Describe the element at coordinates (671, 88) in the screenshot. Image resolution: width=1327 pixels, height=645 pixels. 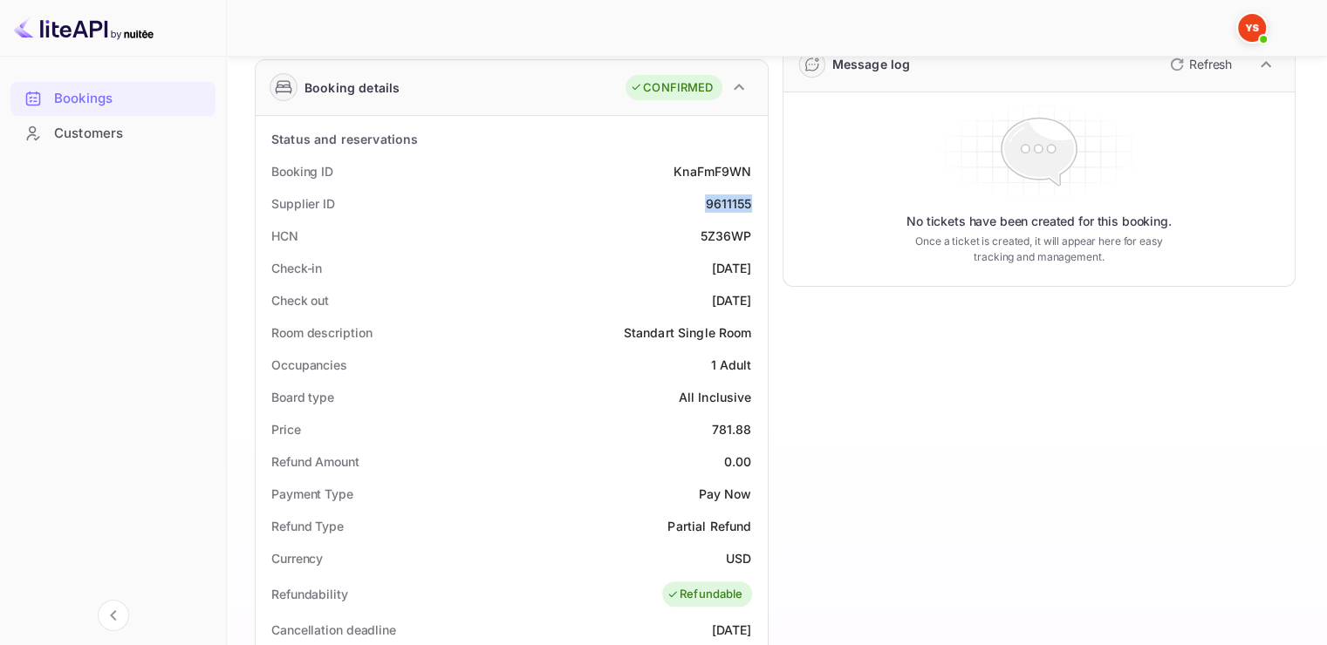
I see `div: CONFIRMED` at that location.